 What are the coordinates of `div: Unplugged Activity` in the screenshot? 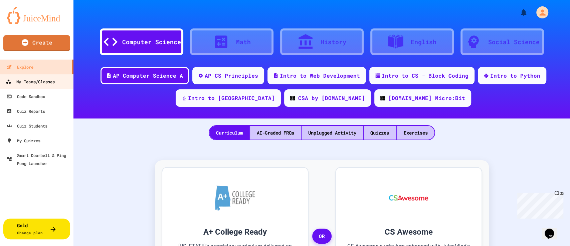 It's located at (332, 132).